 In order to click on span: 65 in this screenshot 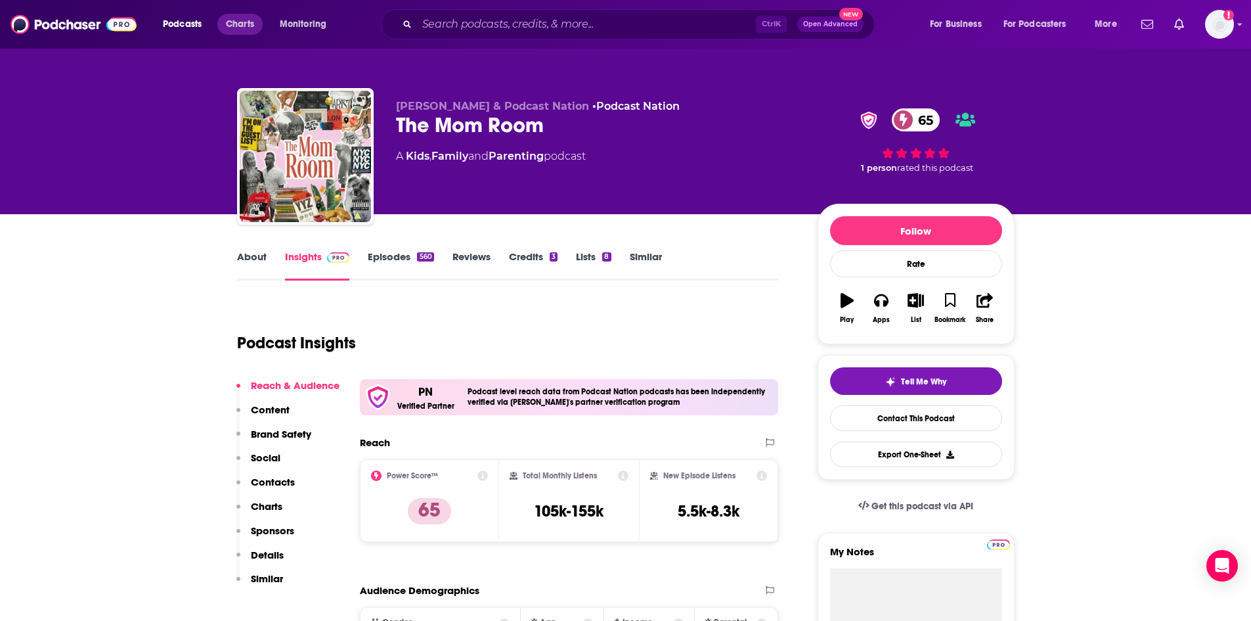, I will do `click(922, 120)`.